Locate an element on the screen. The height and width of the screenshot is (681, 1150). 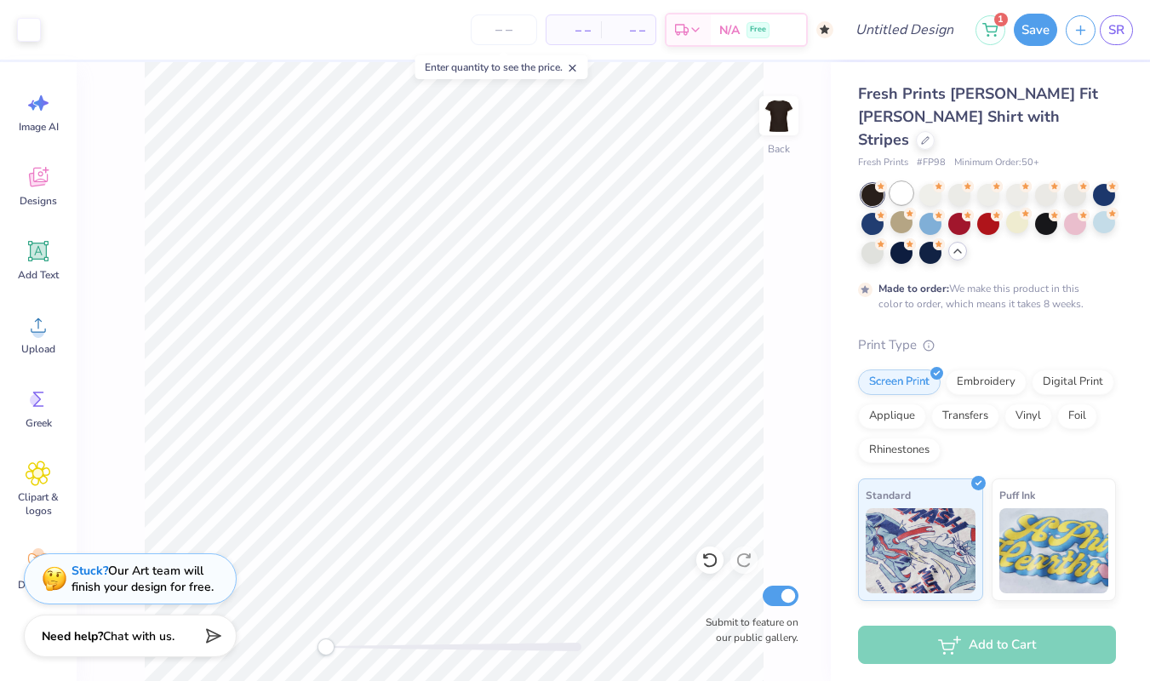
div: Enter quantity to see the price. is located at coordinates (501, 67).